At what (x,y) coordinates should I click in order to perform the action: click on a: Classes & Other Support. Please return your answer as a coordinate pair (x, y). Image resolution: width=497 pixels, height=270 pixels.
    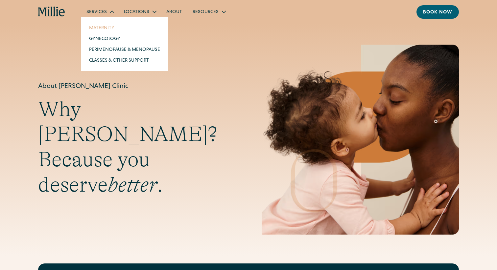
    Looking at the image, I should click on (124, 60).